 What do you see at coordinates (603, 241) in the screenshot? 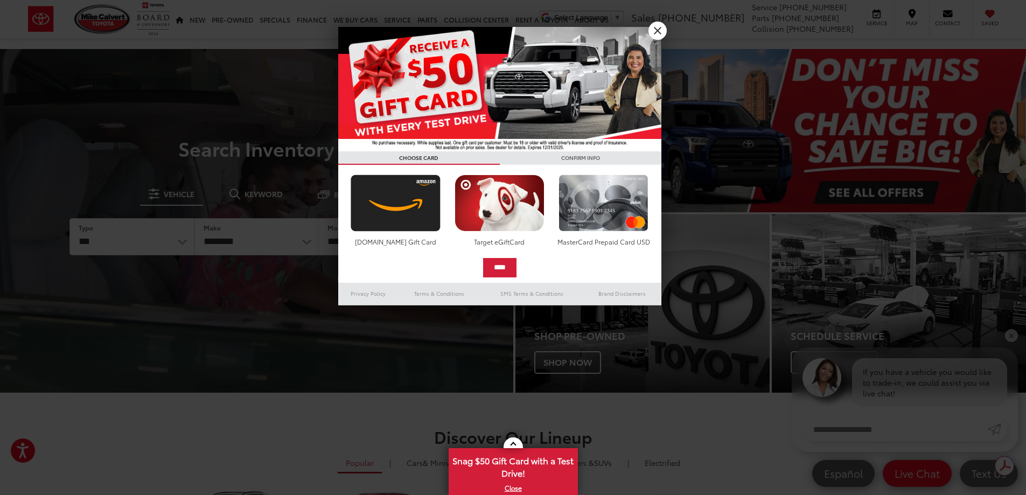
I see `div: MasterCard Prepaid Card USD` at bounding box center [603, 241].